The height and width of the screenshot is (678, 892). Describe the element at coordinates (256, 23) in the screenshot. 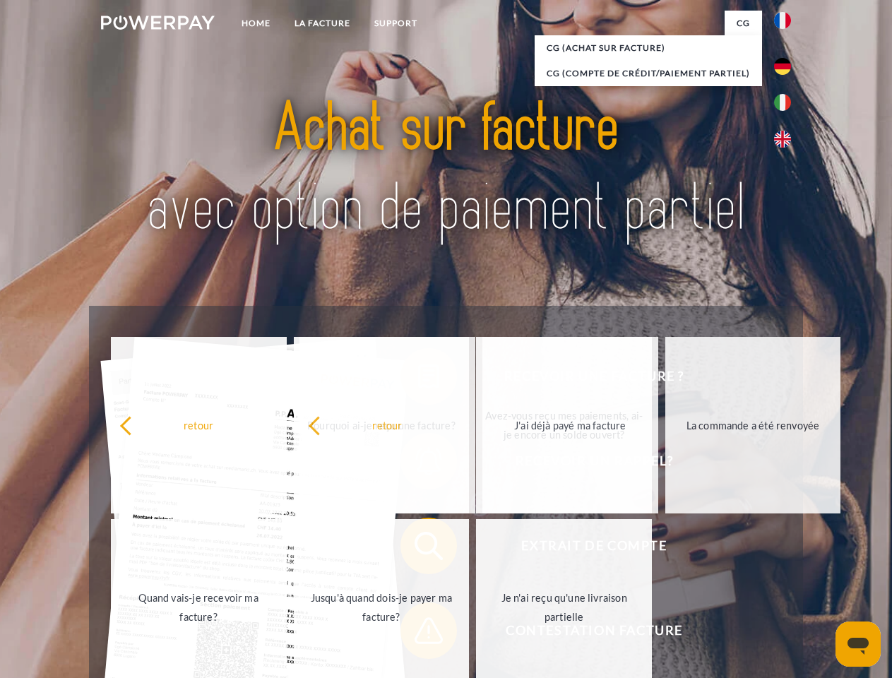

I see `a: Home` at that location.